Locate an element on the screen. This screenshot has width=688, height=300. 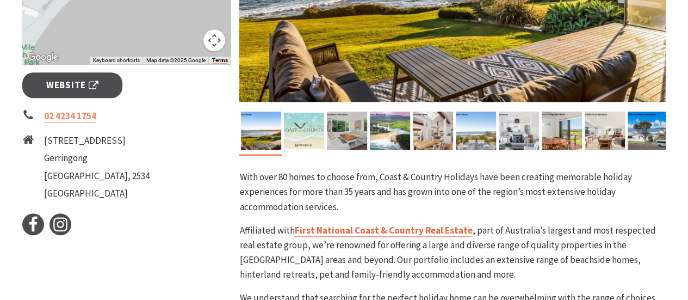
button: Keyboard shortcuts is located at coordinates (116, 60).